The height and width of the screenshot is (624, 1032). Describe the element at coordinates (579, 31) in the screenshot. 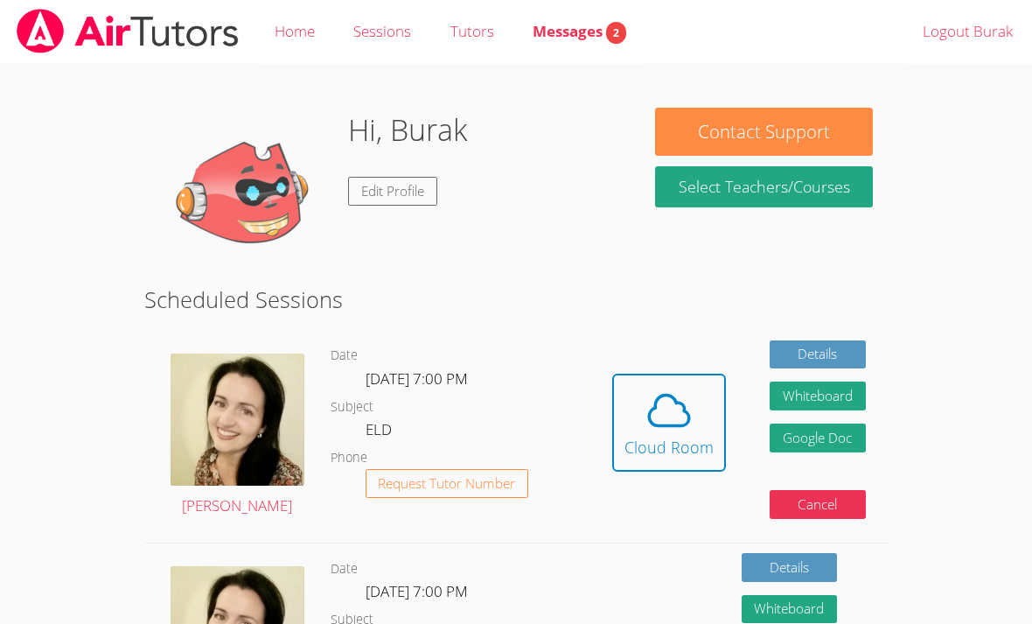

I see `span: Messages` at that location.